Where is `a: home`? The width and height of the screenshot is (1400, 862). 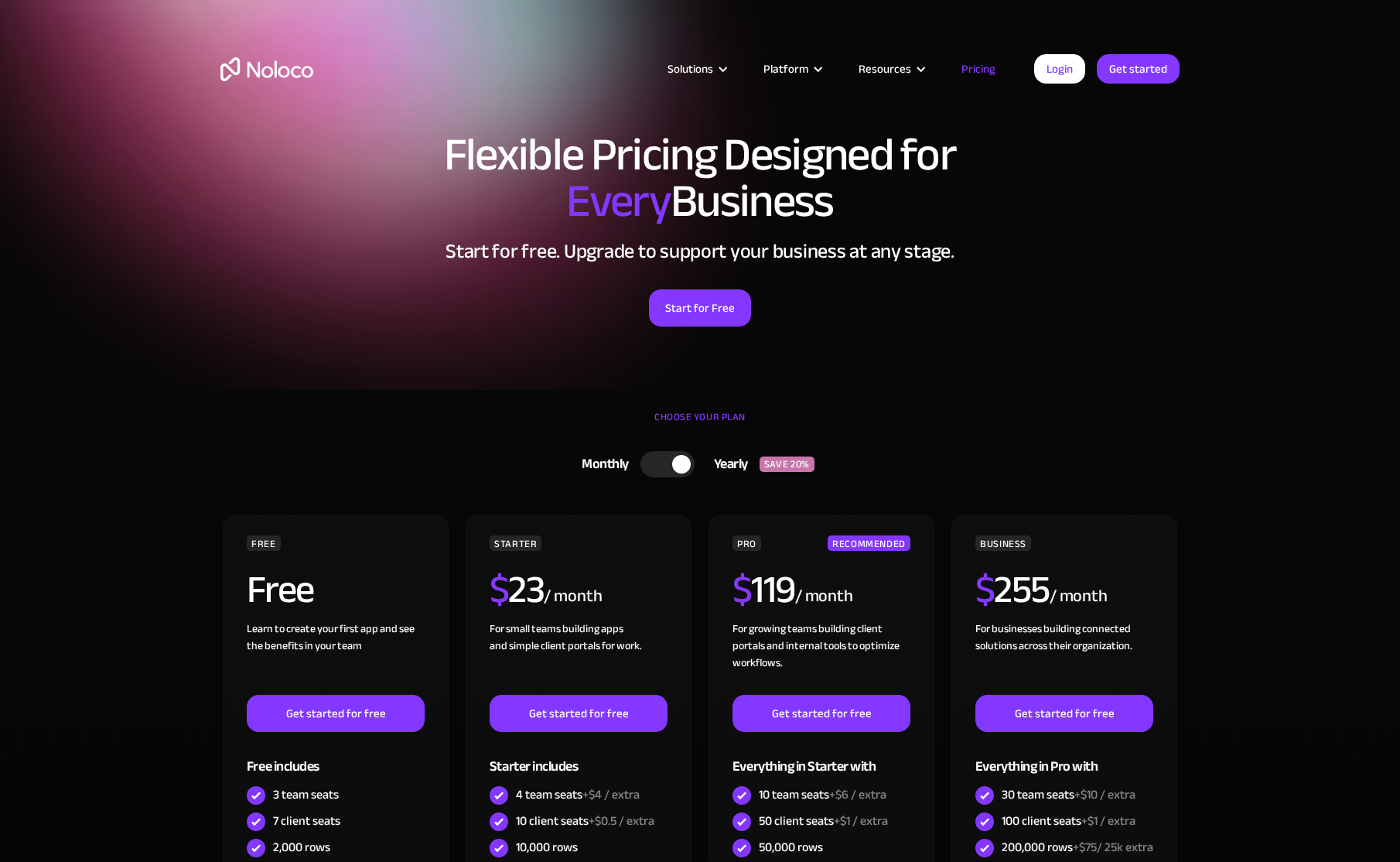
a: home is located at coordinates (267, 69).